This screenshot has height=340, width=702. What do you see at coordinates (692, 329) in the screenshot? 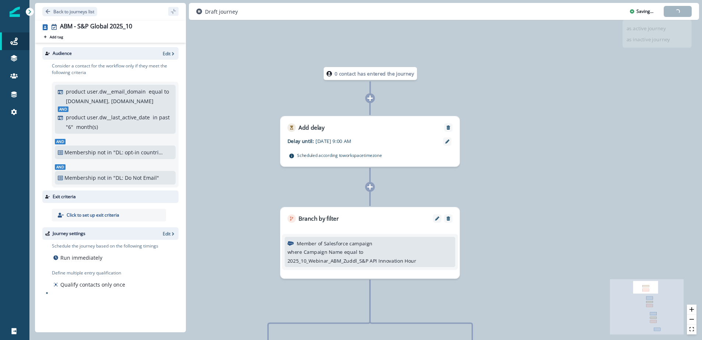
I see `button: fit view` at bounding box center [692, 329].